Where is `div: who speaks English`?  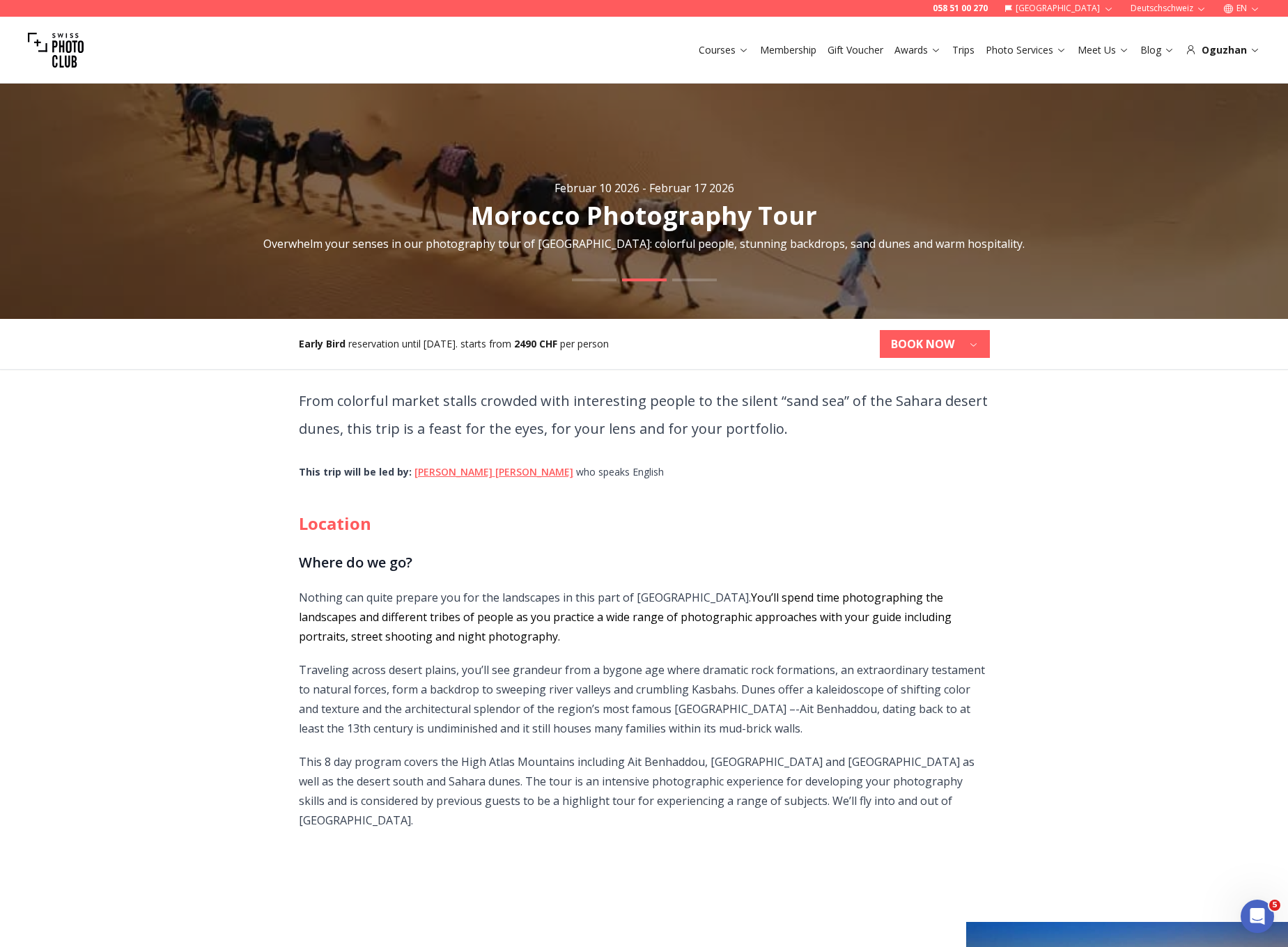 div: who speaks English is located at coordinates (644, 472).